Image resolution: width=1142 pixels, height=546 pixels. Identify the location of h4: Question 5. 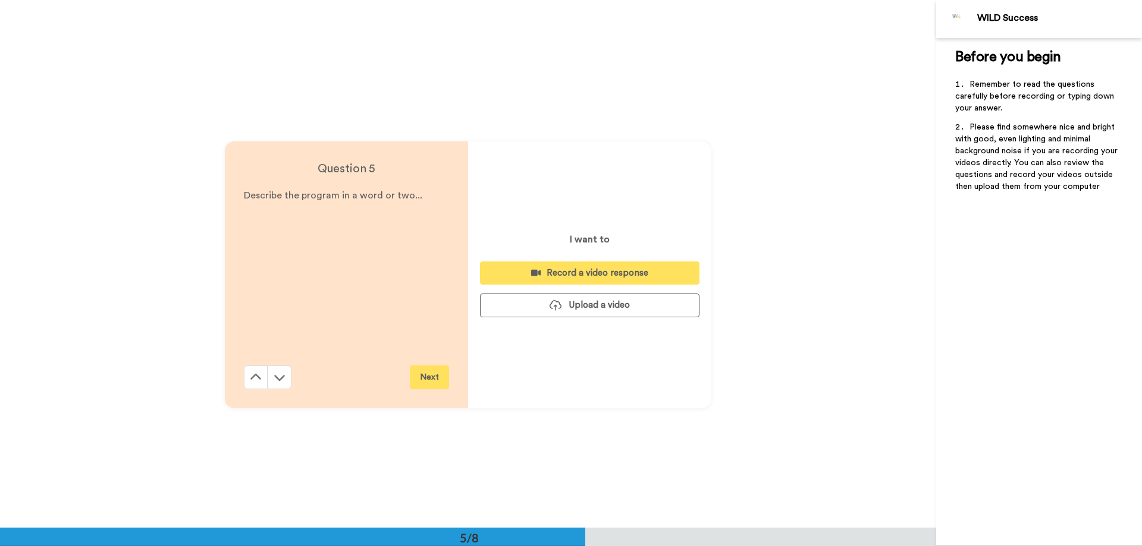
(346, 169).